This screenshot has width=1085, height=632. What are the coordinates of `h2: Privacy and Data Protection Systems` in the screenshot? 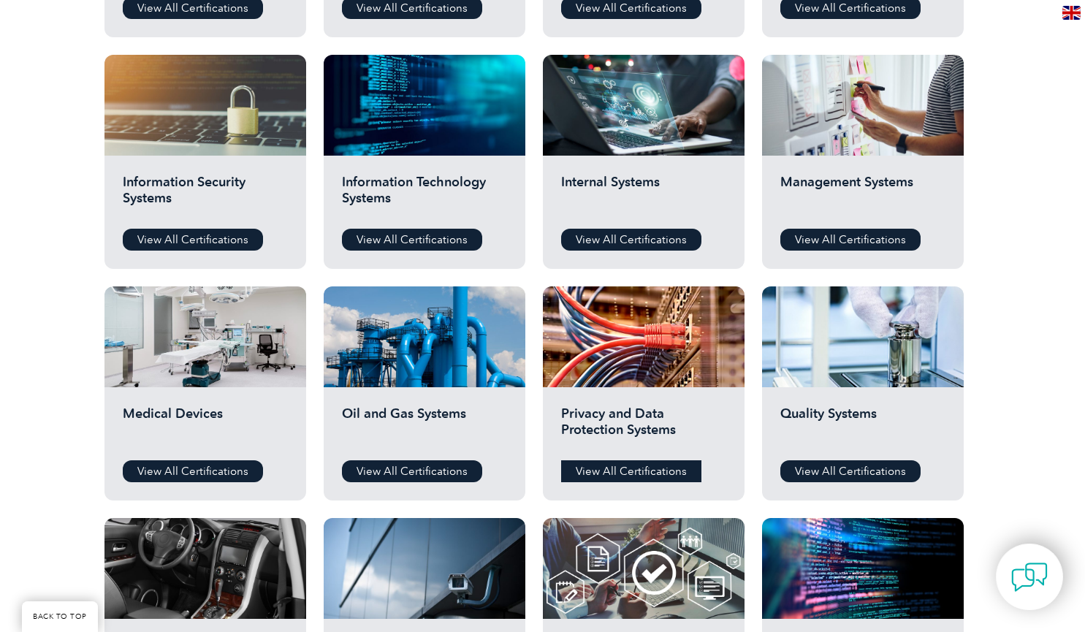 It's located at (644, 428).